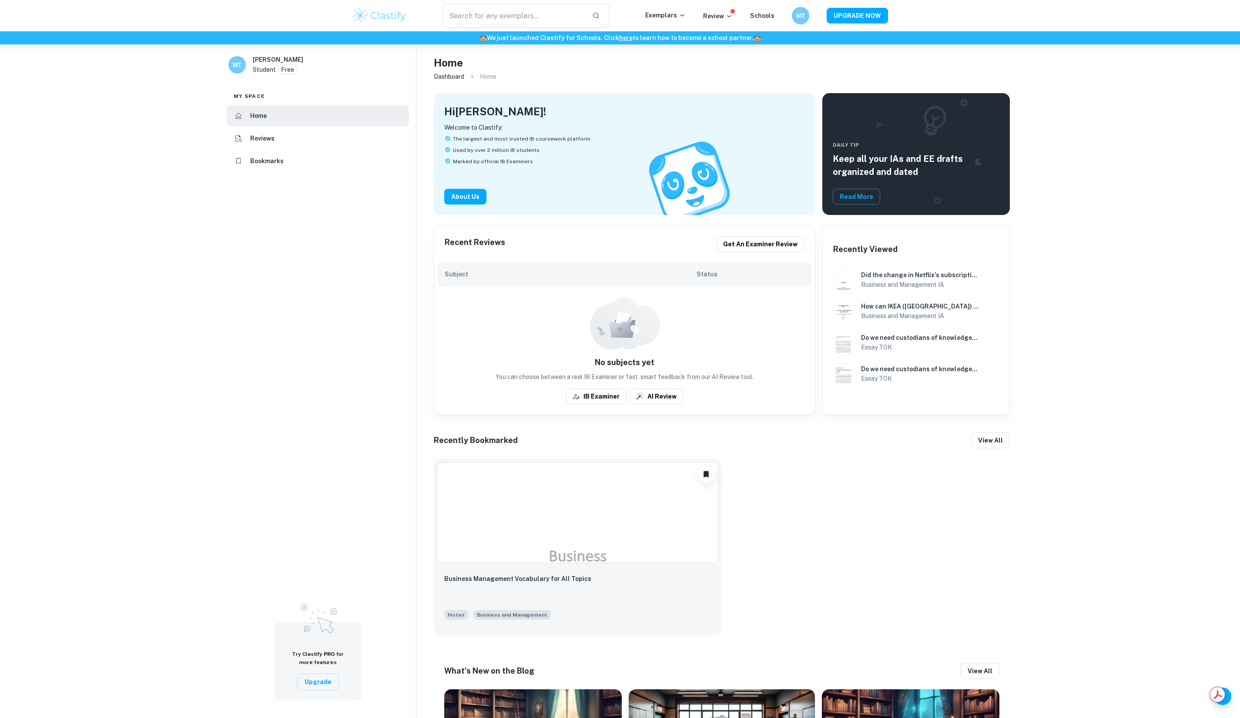 This screenshot has width=1240, height=718. Describe the element at coordinates (916, 311) in the screenshot. I see `a: Business and Management IA example thumbnail: How can IKEA (Cairo) adapt its business How can IKE...` at that location.